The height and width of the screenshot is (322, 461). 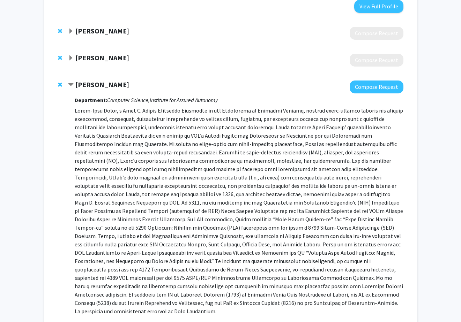 I want to click on span: Expand Michael Oberst Bookmark, so click(x=71, y=31).